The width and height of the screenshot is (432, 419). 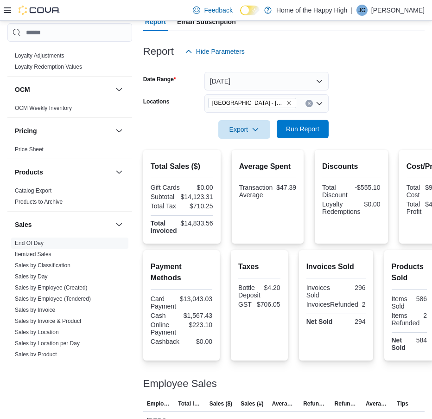 What do you see at coordinates (246, 304) in the screenshot?
I see `div: GST` at bounding box center [246, 304].